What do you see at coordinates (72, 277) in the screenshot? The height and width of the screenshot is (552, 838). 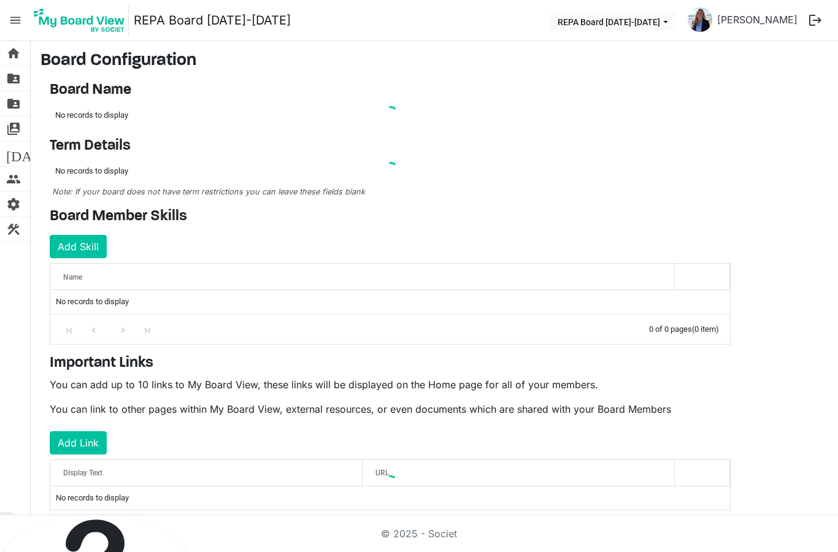 I see `span: Name` at bounding box center [72, 277].